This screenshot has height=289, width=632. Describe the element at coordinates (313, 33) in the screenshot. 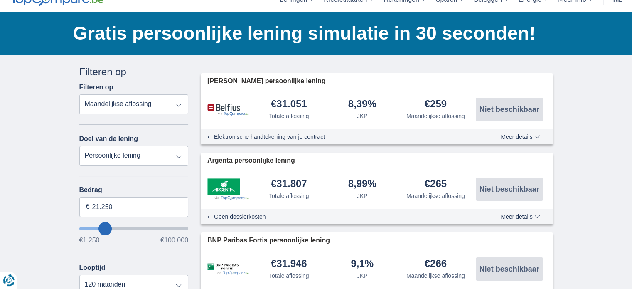

I see `h1: Gratis persoonlijke lening simulatie in 30 seconden!` at that location.